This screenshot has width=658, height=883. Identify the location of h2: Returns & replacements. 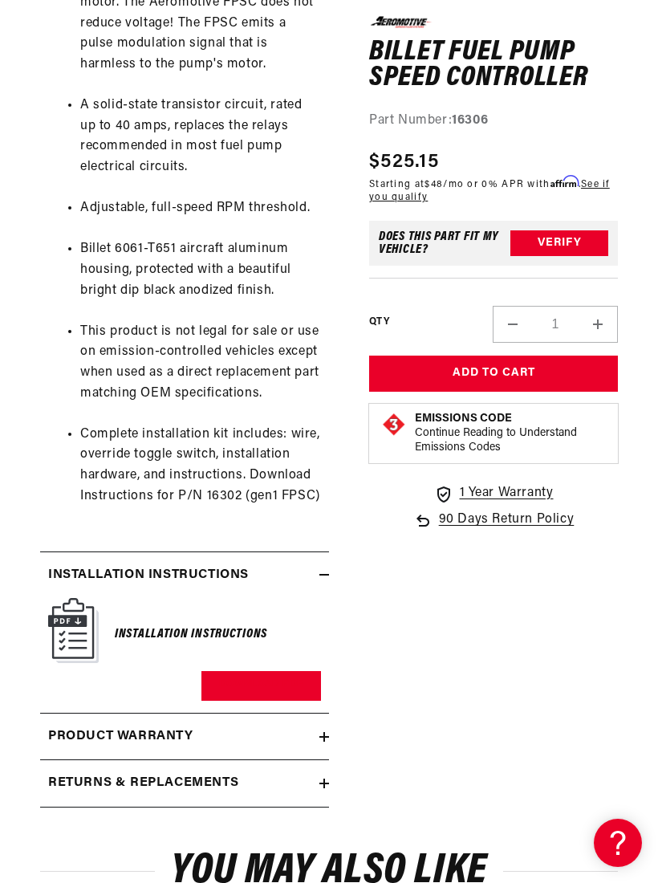
(143, 783).